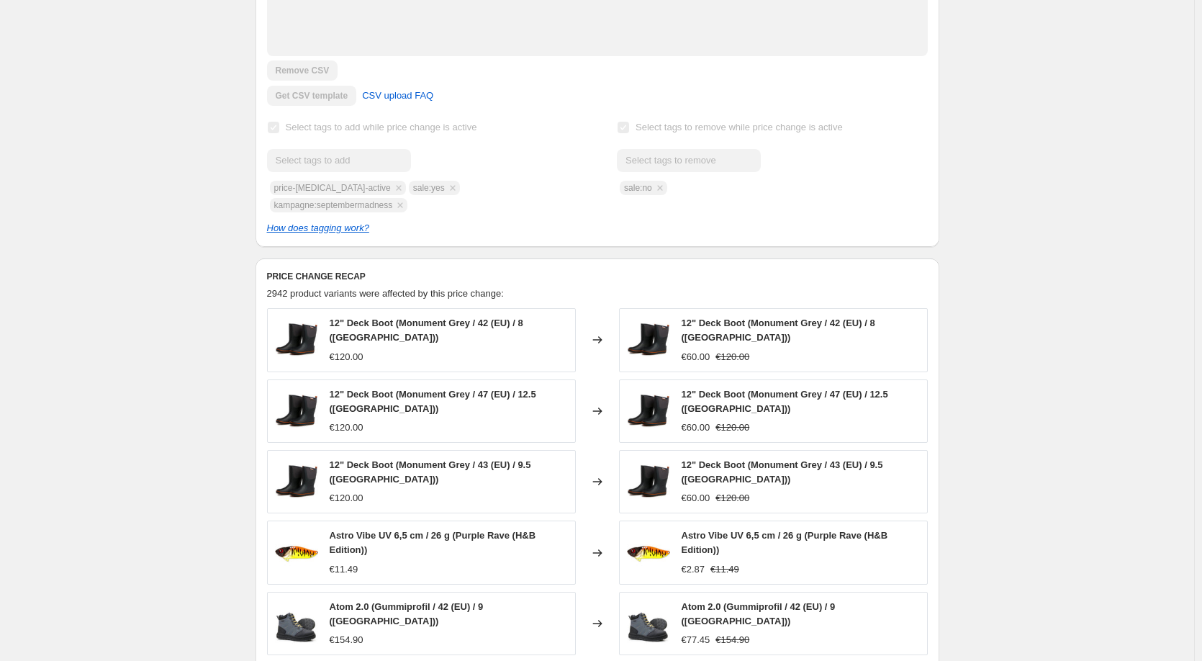 Image resolution: width=1202 pixels, height=661 pixels. I want to click on input: Select tags to remove, so click(689, 161).